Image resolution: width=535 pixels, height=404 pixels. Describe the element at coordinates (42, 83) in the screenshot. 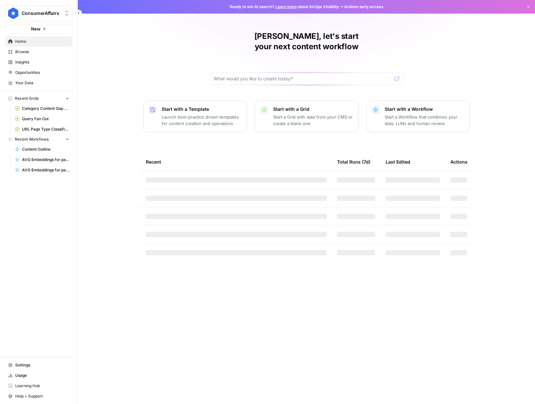

I see `span: Your Data` at that location.